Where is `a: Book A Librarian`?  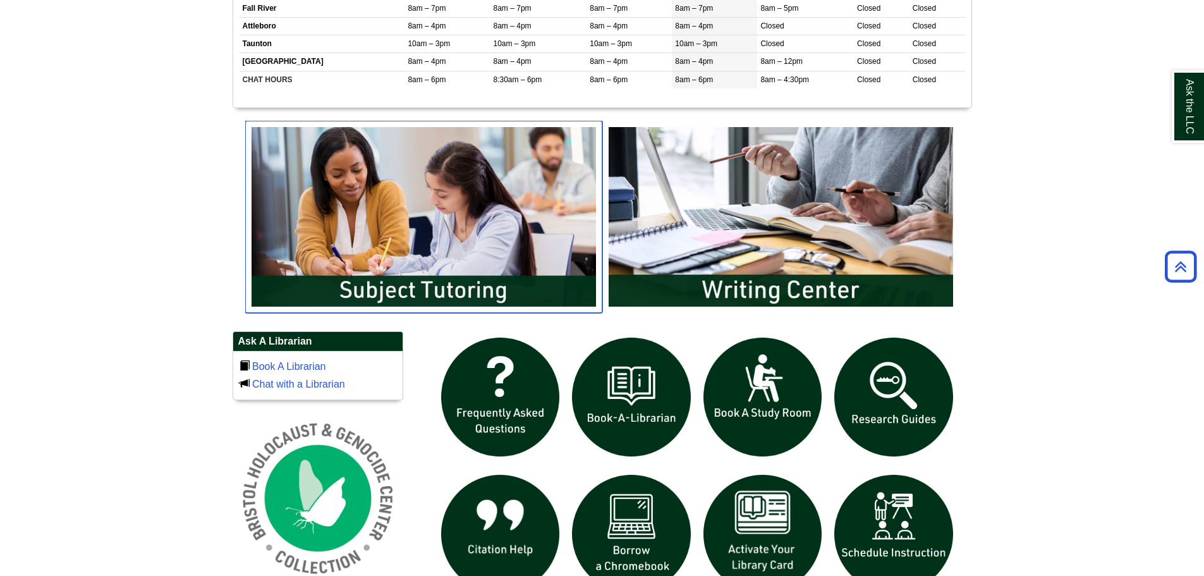 a: Book A Librarian is located at coordinates (289, 366).